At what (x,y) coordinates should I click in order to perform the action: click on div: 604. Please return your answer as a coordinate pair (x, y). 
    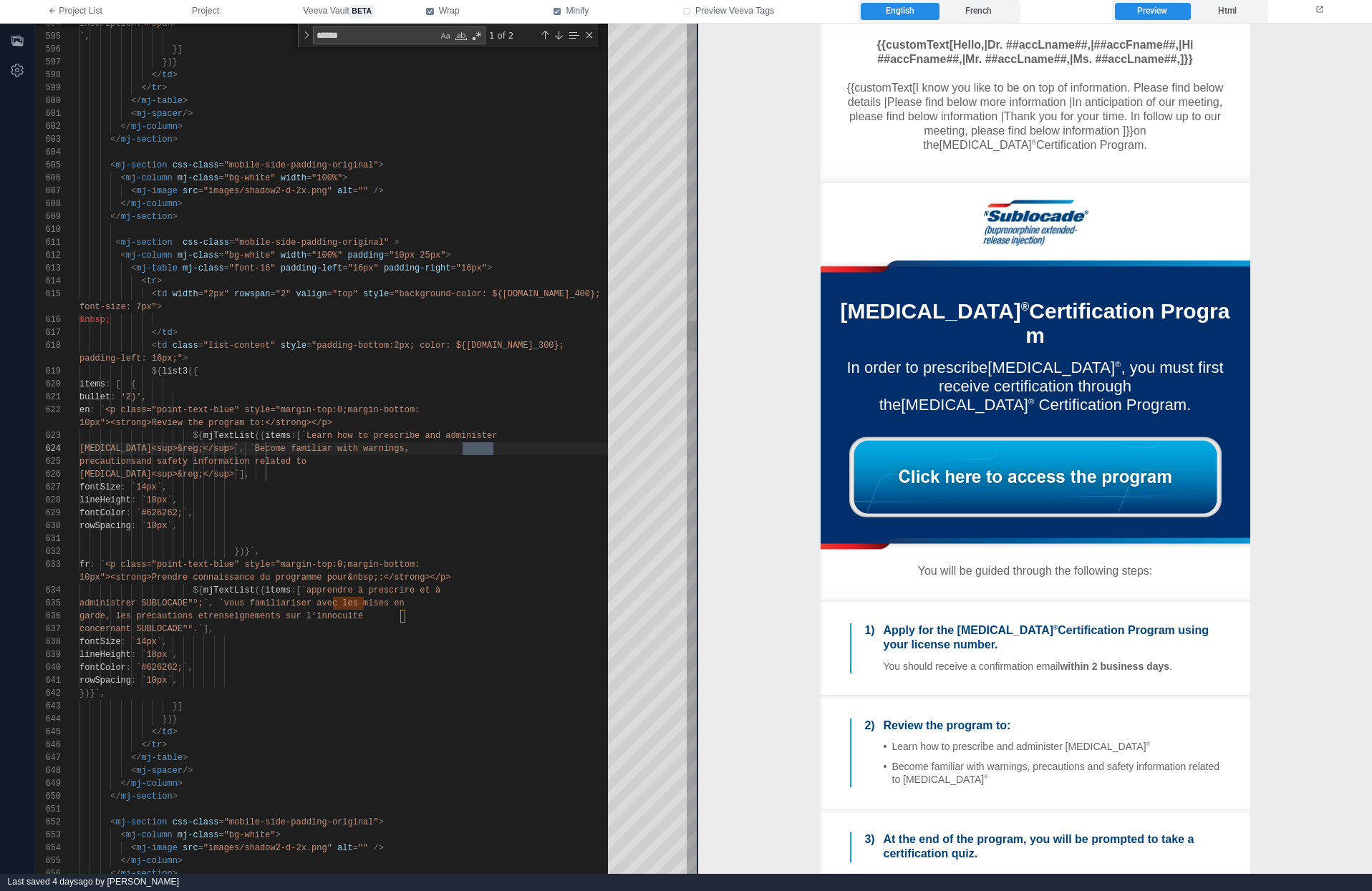
    Looking at the image, I should click on (48, 152).